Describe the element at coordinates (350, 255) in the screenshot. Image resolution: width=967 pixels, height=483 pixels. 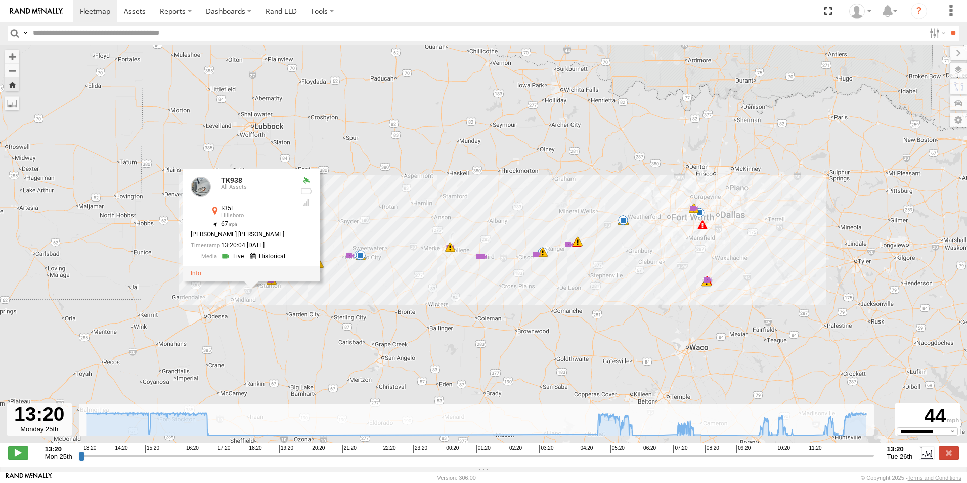
I see `div: 24` at that location.